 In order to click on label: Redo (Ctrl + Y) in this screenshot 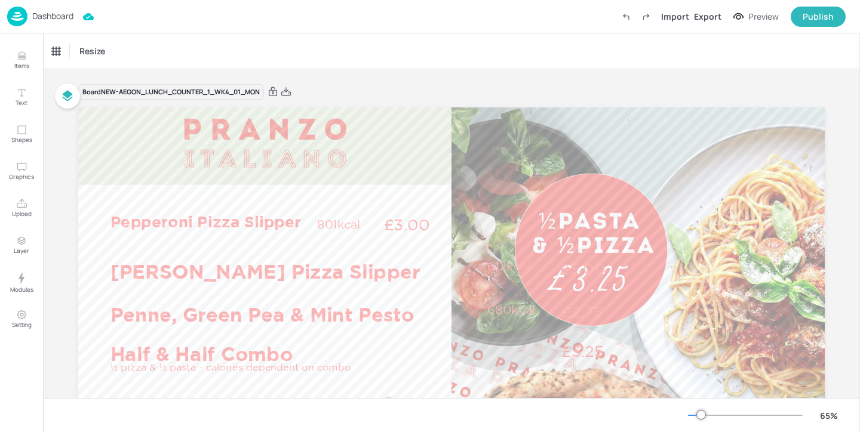, I will do `click(646, 17)`.